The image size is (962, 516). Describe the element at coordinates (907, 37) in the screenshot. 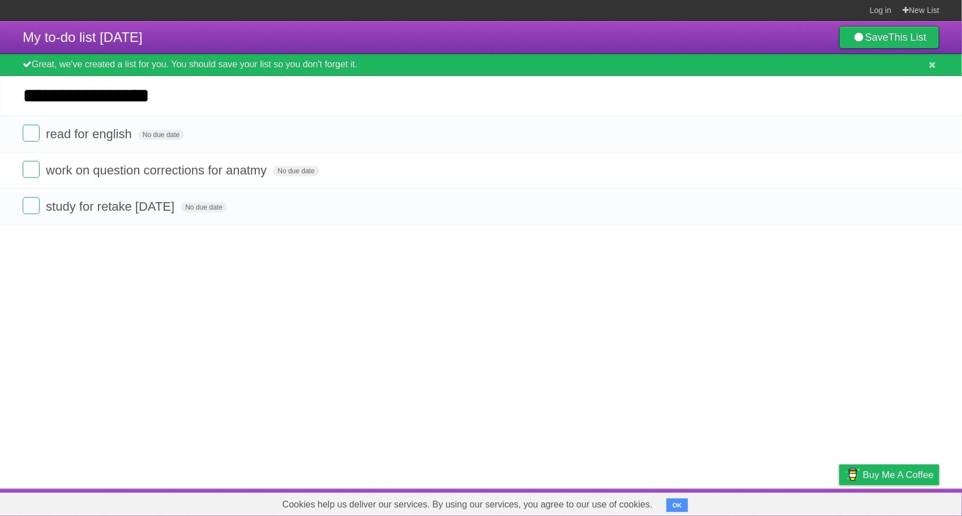

I see `b: This List` at that location.